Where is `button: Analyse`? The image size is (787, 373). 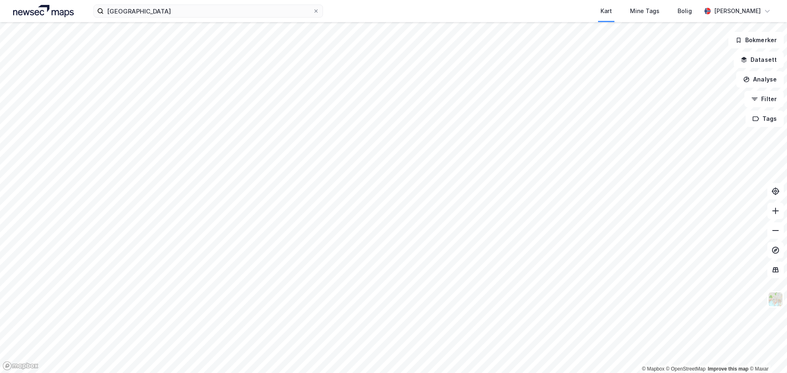 button: Analyse is located at coordinates (760, 80).